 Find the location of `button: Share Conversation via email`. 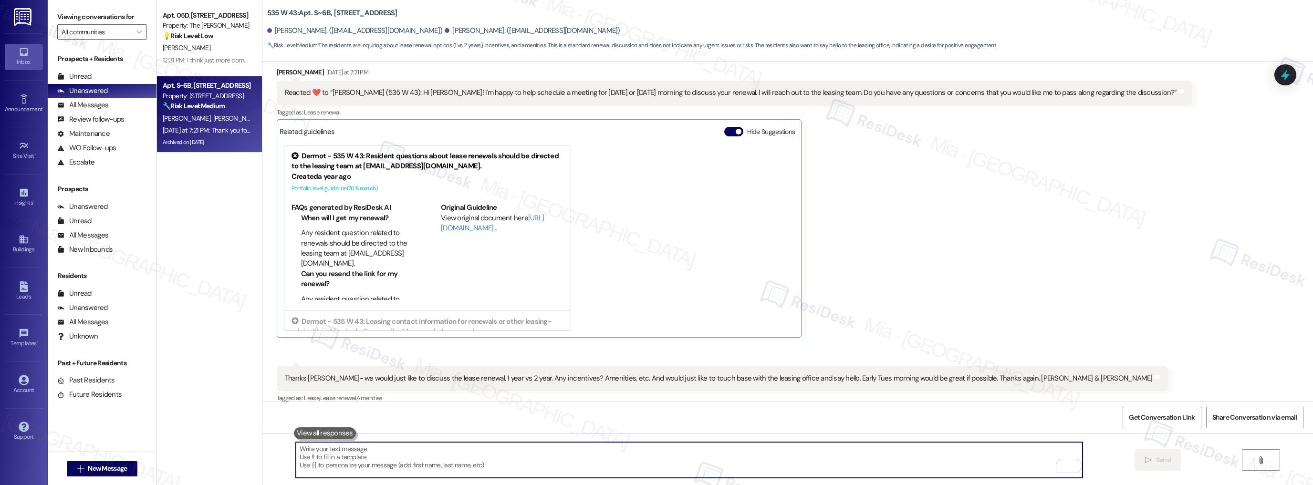

button: Share Conversation via email is located at coordinates (1255, 418).